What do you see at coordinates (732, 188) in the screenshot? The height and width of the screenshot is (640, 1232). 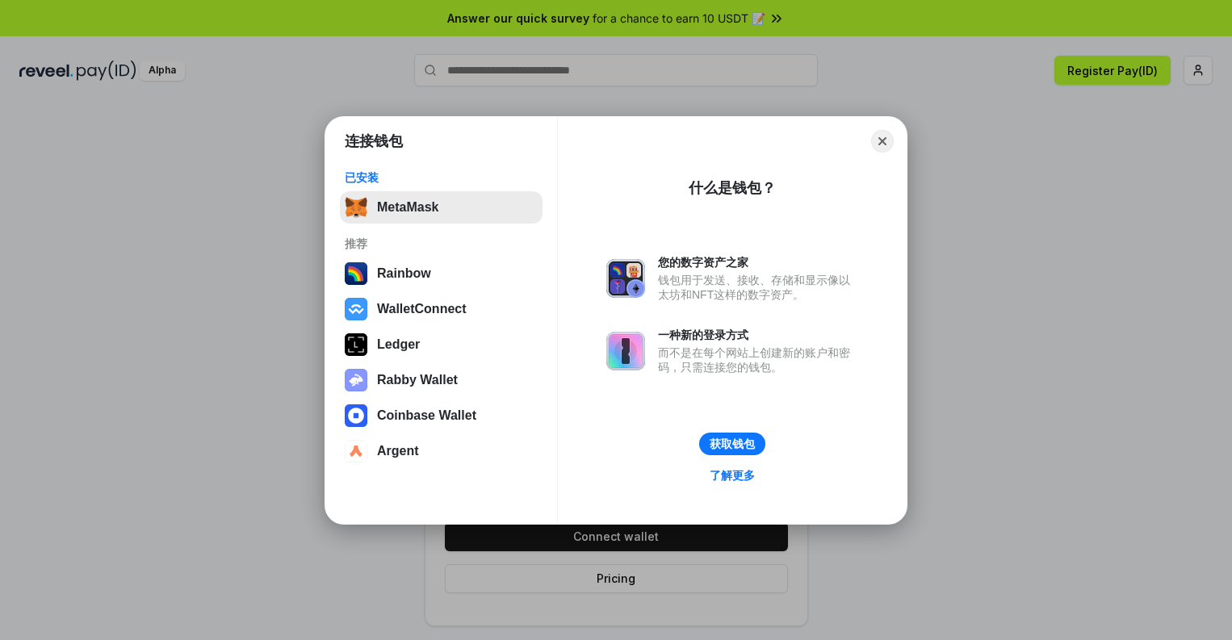 I see `div: 什么是钱包？` at bounding box center [732, 188].